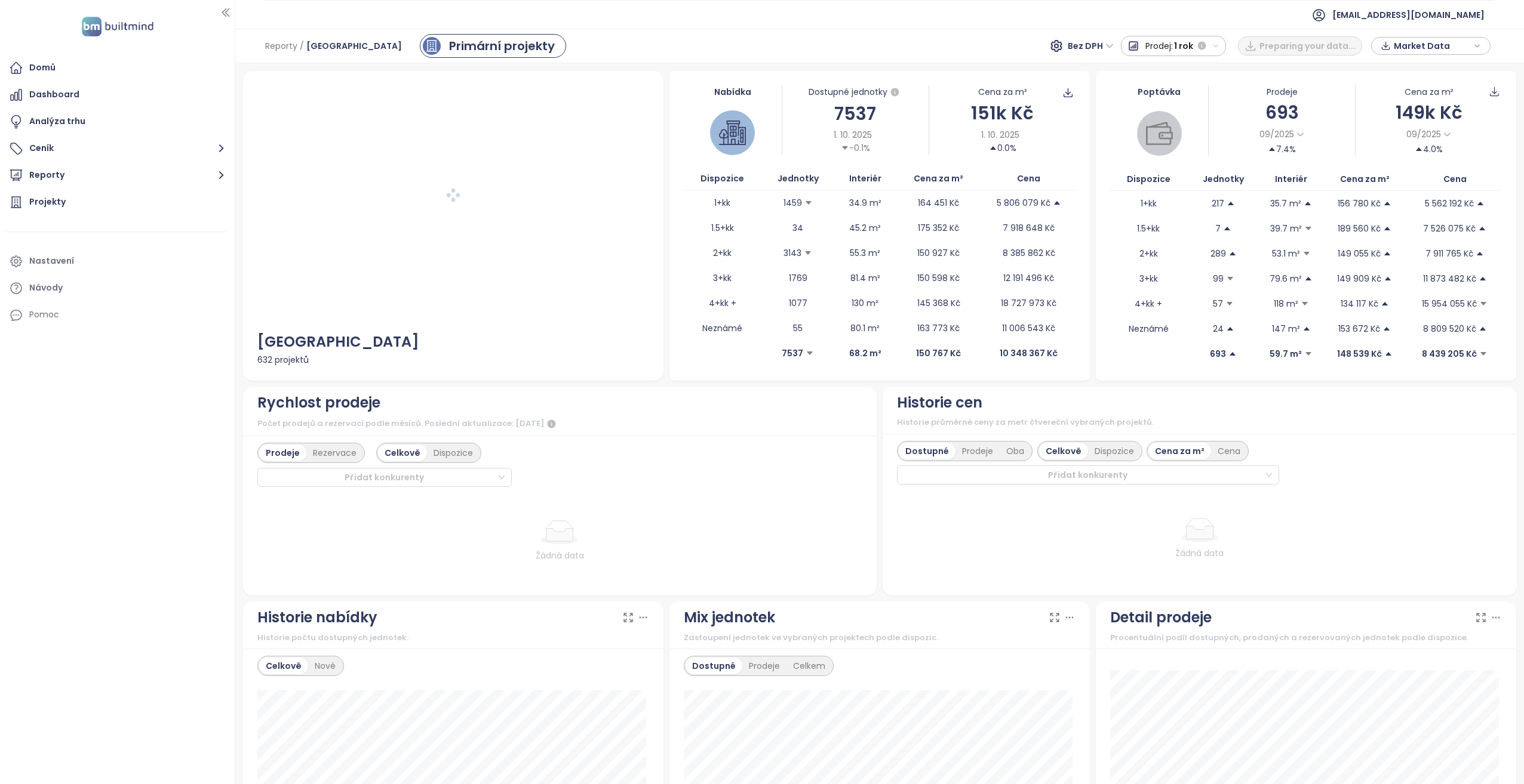  What do you see at coordinates (281, 46) in the screenshot?
I see `span: Reporty` at bounding box center [281, 46].